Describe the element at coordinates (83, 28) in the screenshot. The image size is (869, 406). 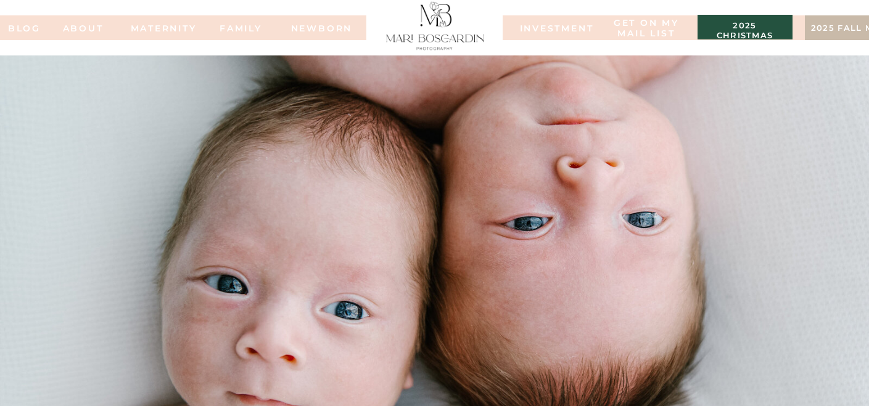
I see `nav: ABOUT` at that location.